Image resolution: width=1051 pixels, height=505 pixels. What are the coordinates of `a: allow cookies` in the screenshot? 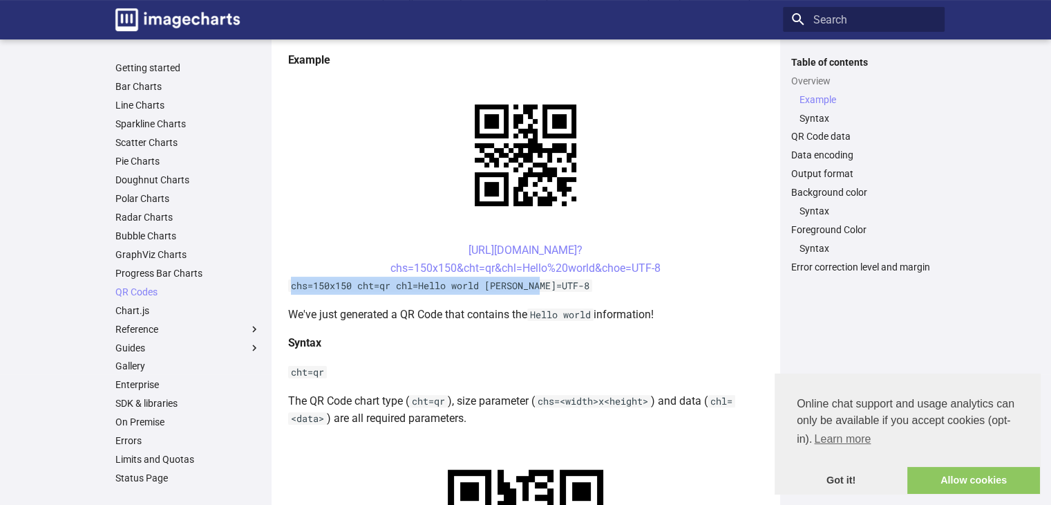 It's located at (974, 480).